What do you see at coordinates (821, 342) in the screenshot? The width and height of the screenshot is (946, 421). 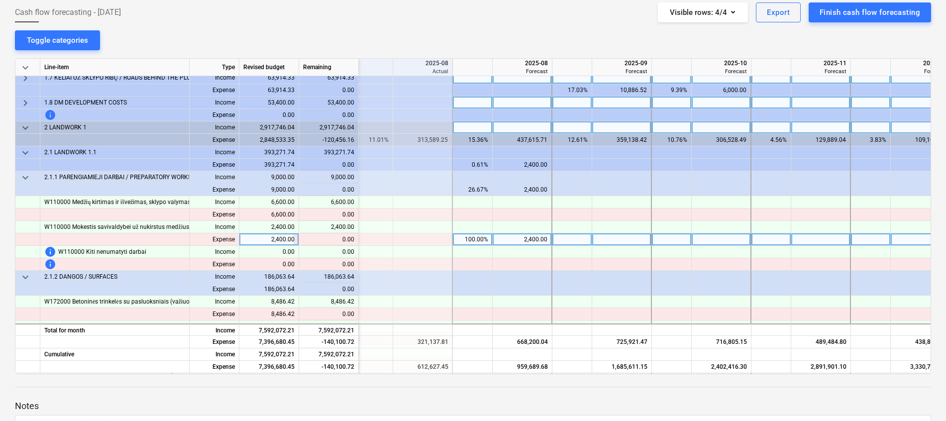 I see `div: 489,484.80` at bounding box center [821, 342].